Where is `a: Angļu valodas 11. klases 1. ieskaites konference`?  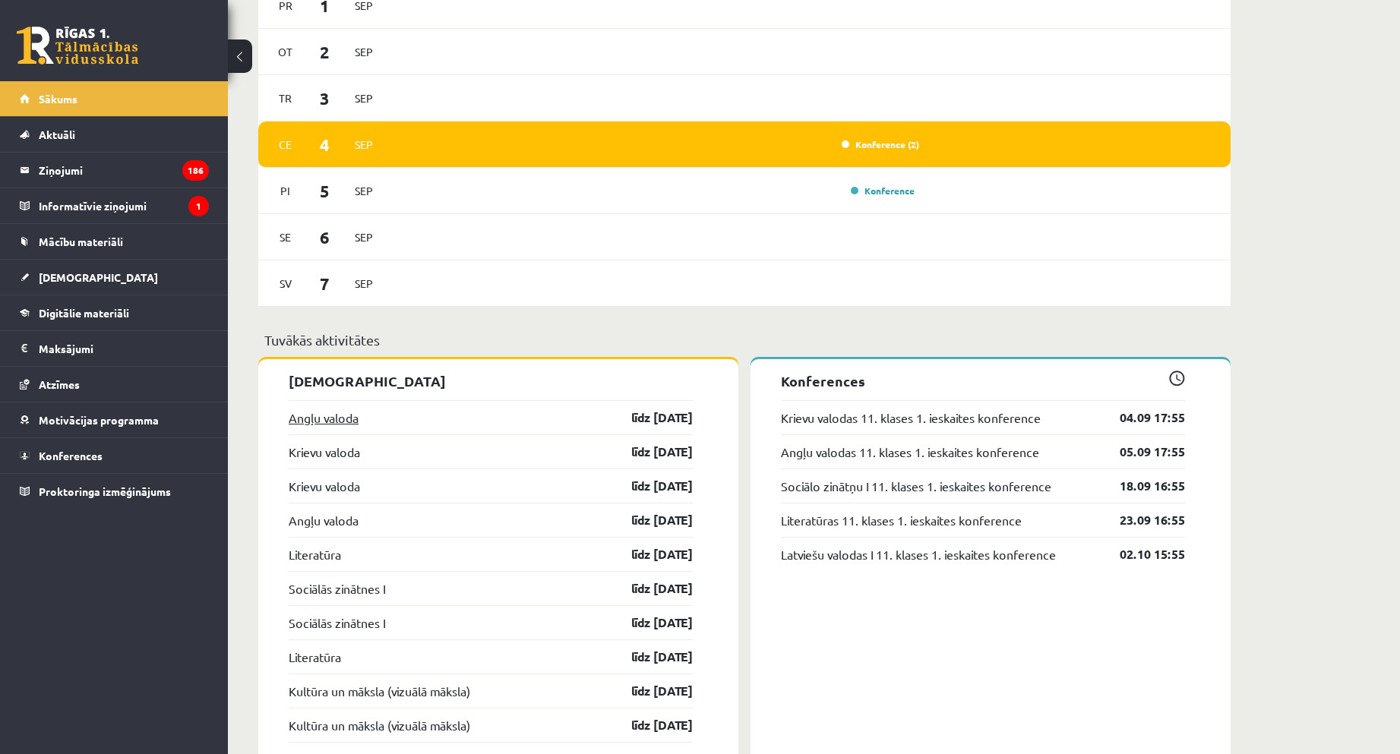
a: Angļu valodas 11. klases 1. ieskaites konference is located at coordinates (910, 452).